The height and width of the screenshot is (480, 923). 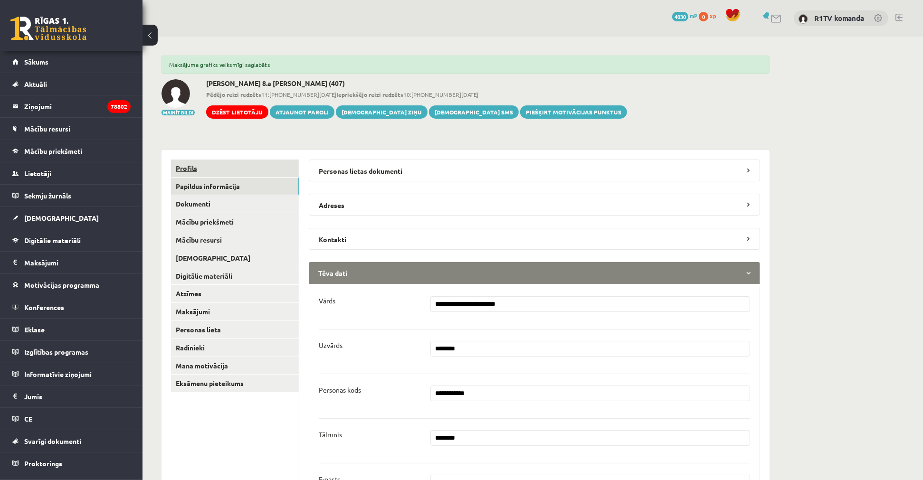 What do you see at coordinates (703, 17) in the screenshot?
I see `span: 0` at bounding box center [703, 17].